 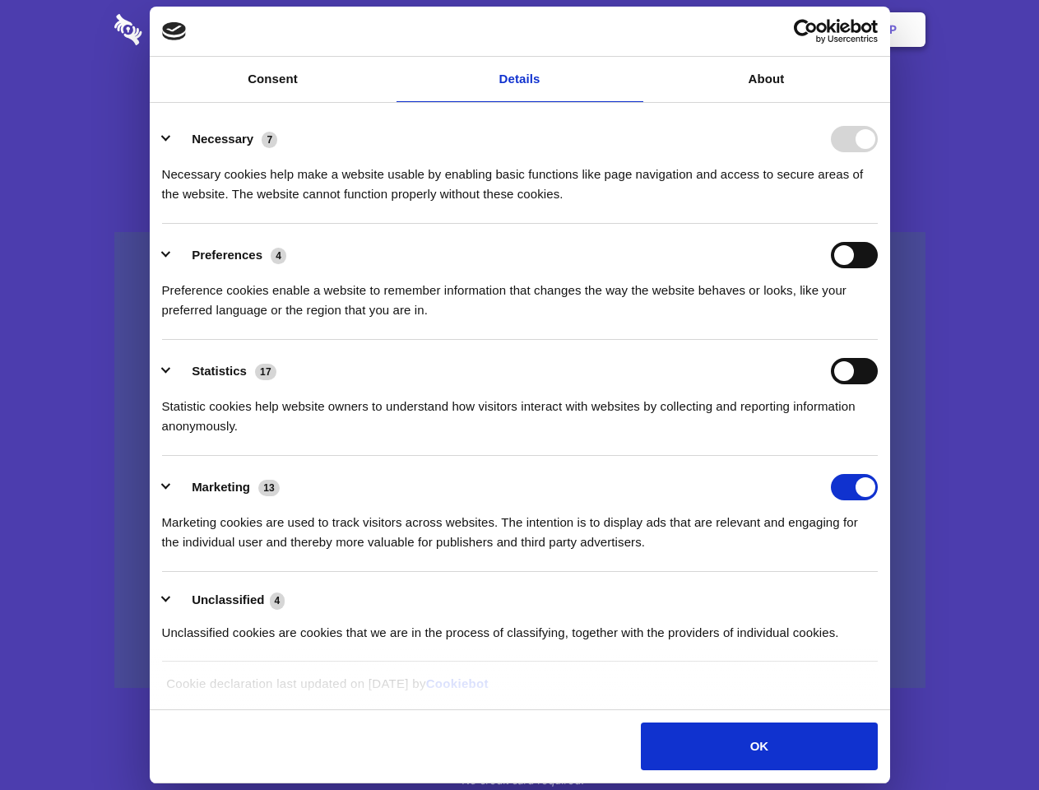 What do you see at coordinates (222, 138) in the screenshot?
I see `label: Necessary` at bounding box center [222, 138].